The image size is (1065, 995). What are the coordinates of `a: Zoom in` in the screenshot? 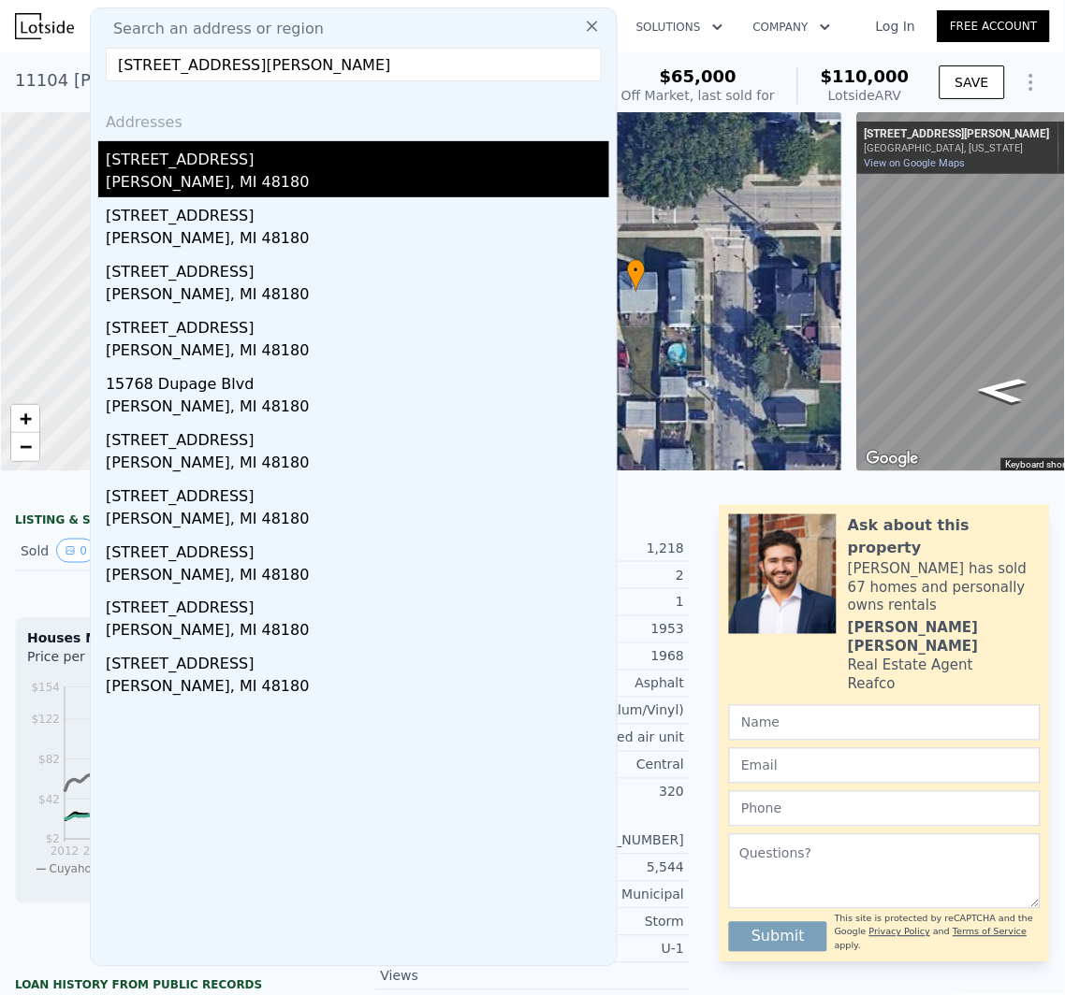 It's located at (25, 419).